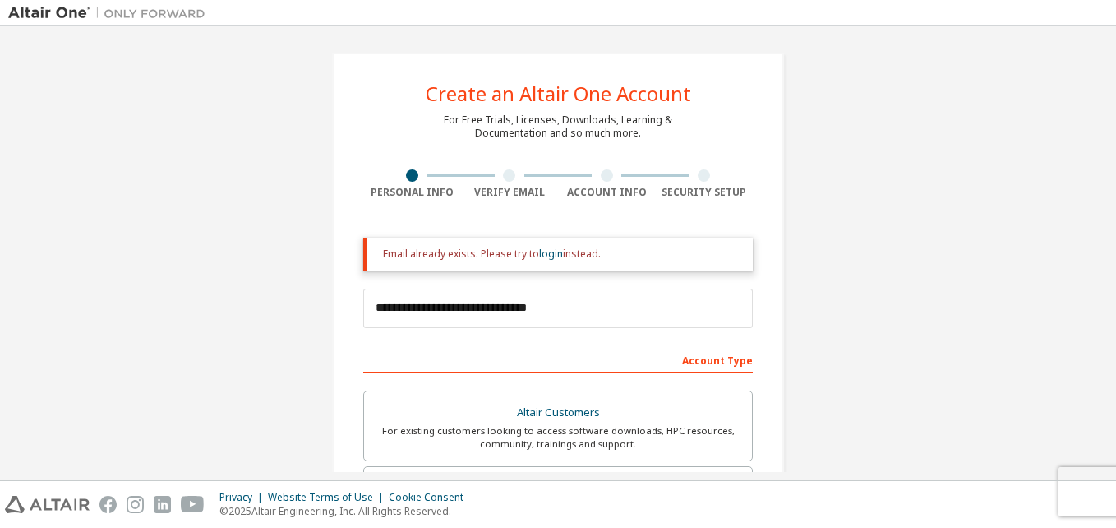 This screenshot has width=1116, height=528. Describe the element at coordinates (412, 192) in the screenshot. I see `div: Personal Info` at that location.